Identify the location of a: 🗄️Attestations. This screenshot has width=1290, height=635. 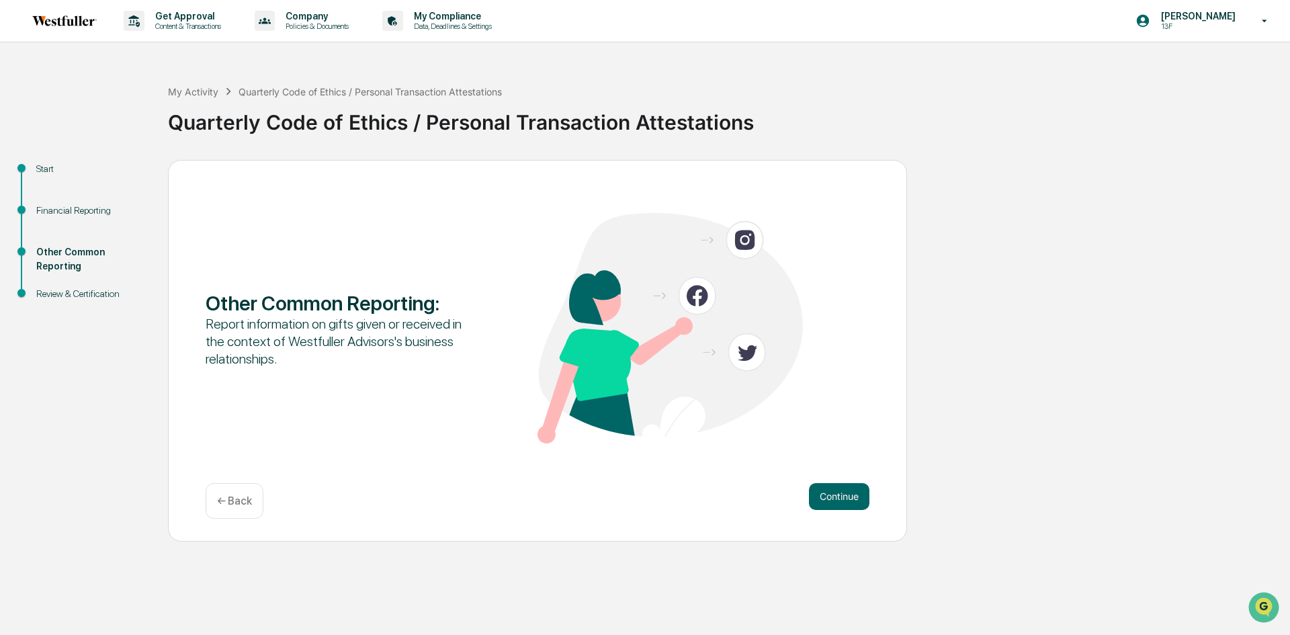
(132, 176).